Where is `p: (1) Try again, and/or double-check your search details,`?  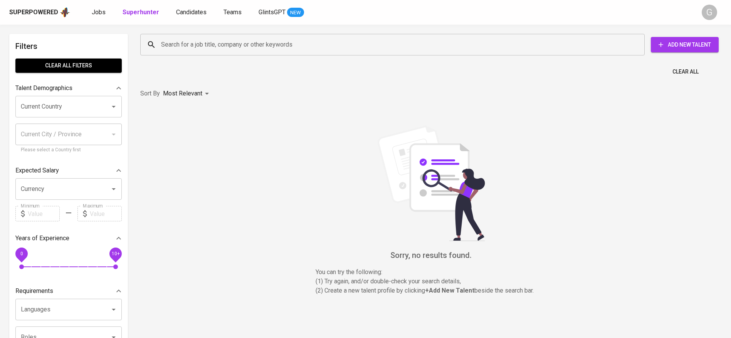 p: (1) Try again, and/or double-check your search details, is located at coordinates (431, 282).